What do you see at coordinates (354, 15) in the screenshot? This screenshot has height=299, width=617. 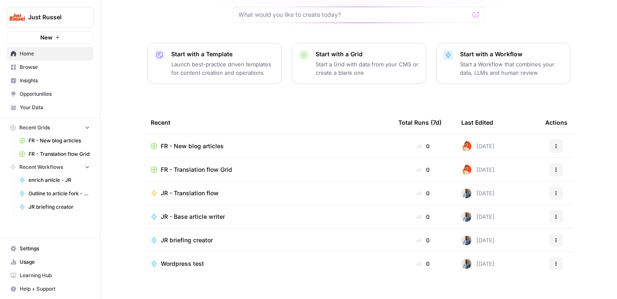 I see `input: What would you like to create today?` at bounding box center [354, 15].